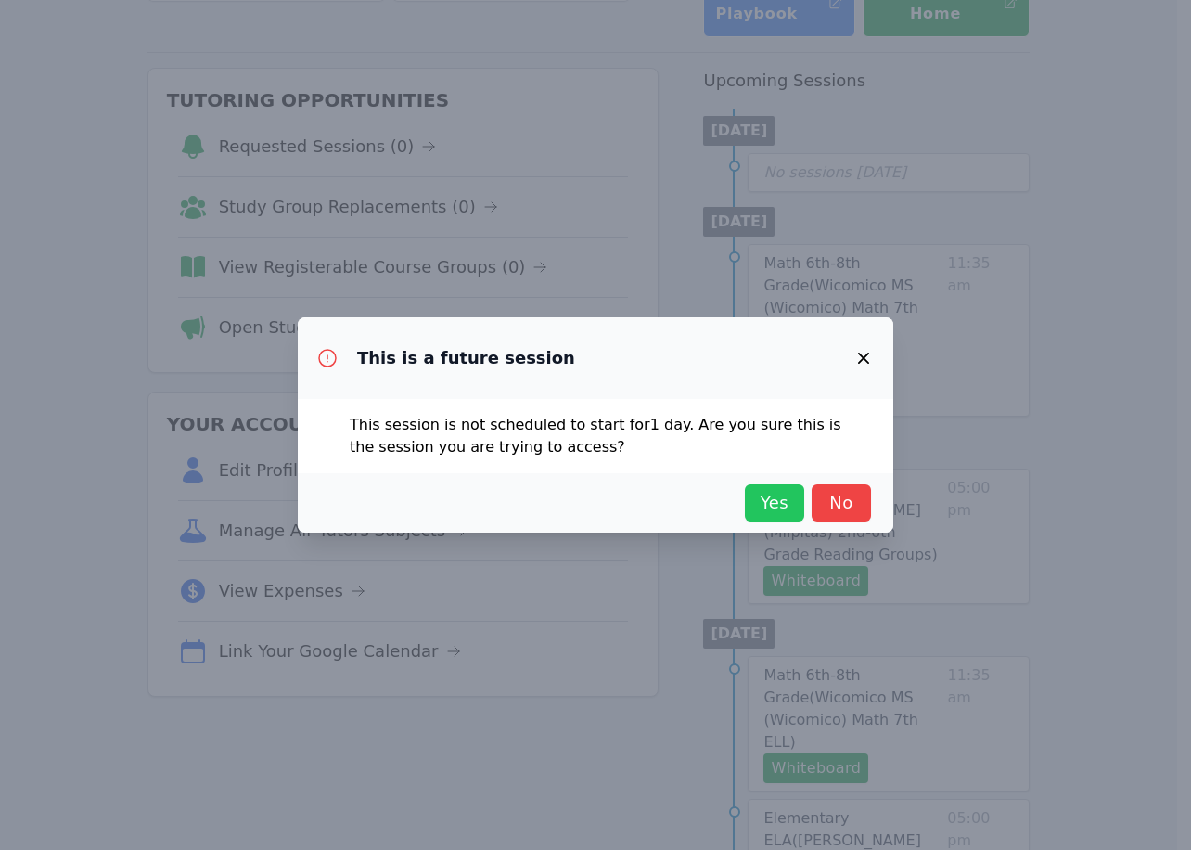 The image size is (1191, 850). What do you see at coordinates (774, 503) in the screenshot?
I see `span: Yes` at bounding box center [774, 503].